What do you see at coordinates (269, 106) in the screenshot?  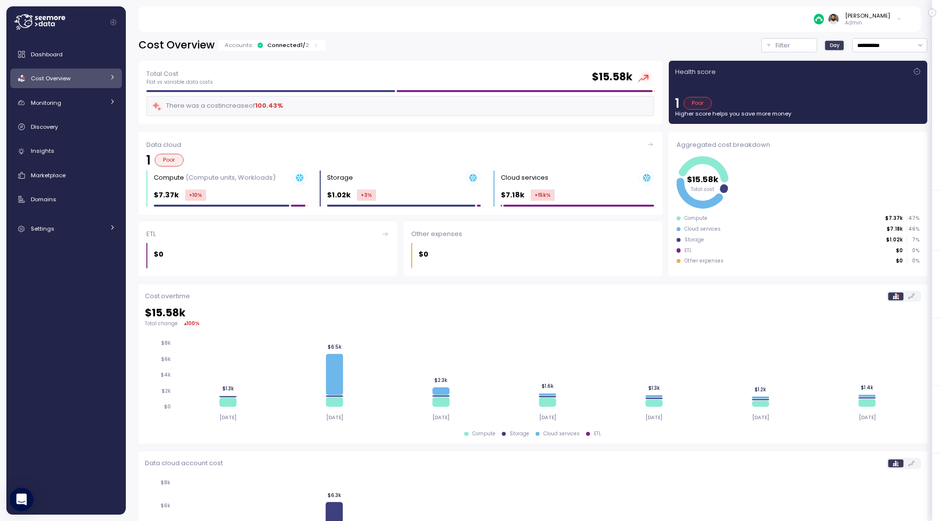 I see `div: 100.43 %` at bounding box center [269, 106].